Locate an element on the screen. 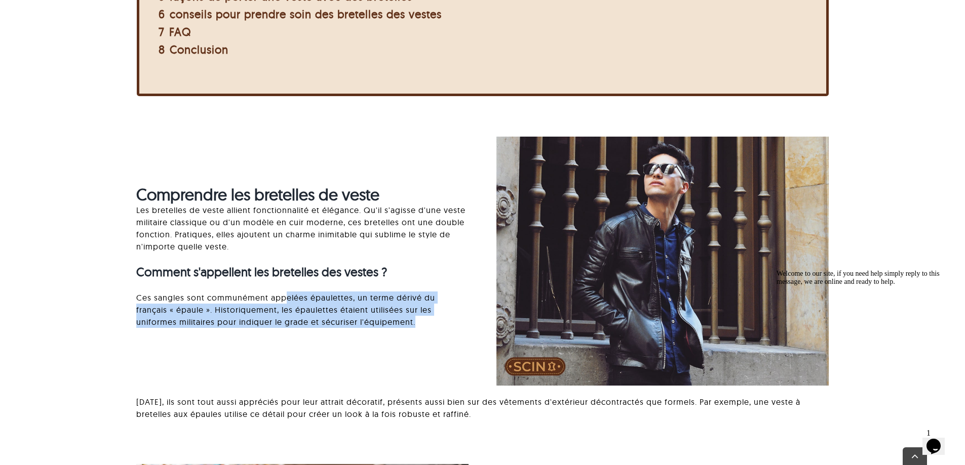 The height and width of the screenshot is (465, 965). font: Comment s'appellent les bretelles des vestes ? is located at coordinates (261, 272).